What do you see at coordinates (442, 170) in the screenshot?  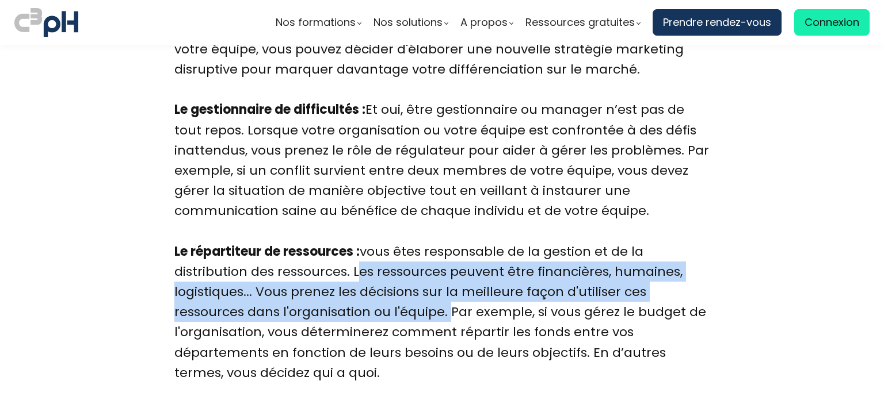 I see `div: Et oui, être gestionnaire ou manager n’est pas de tout repos. Lorsque votre organisation ou votre...` at bounding box center [442, 170].